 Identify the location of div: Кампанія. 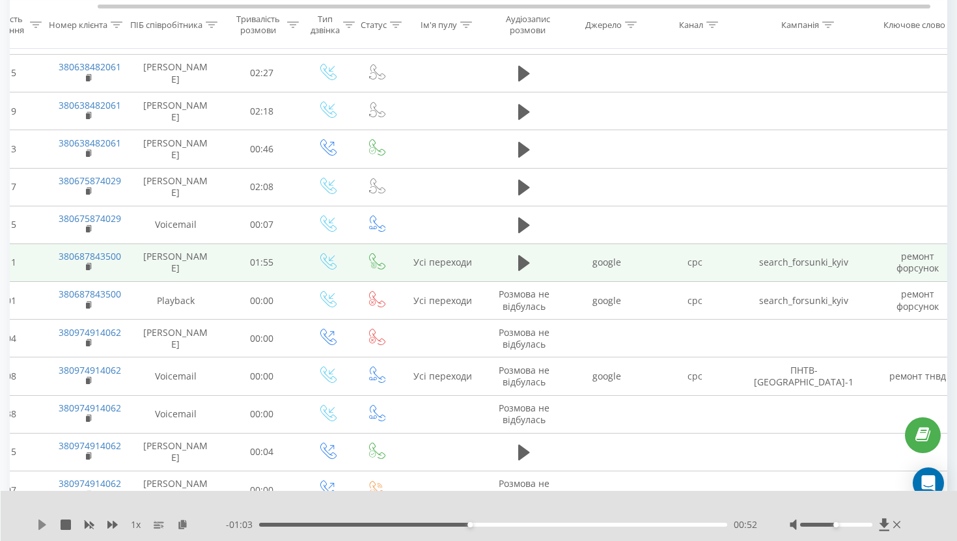
(800, 24).